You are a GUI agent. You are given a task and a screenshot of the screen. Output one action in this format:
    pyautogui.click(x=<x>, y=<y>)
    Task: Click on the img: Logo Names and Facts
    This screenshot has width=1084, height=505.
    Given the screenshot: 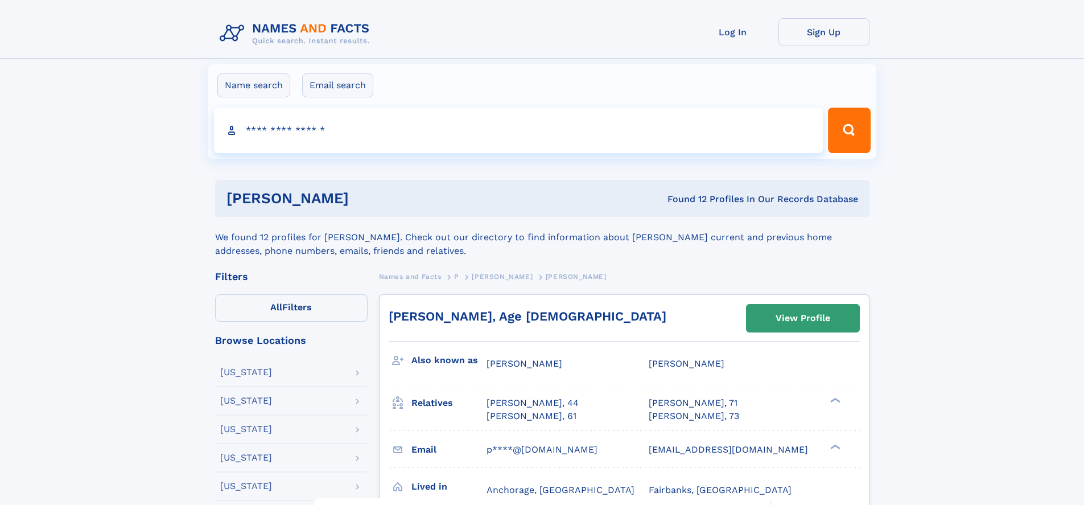 What is the action you would take?
    pyautogui.click(x=297, y=34)
    